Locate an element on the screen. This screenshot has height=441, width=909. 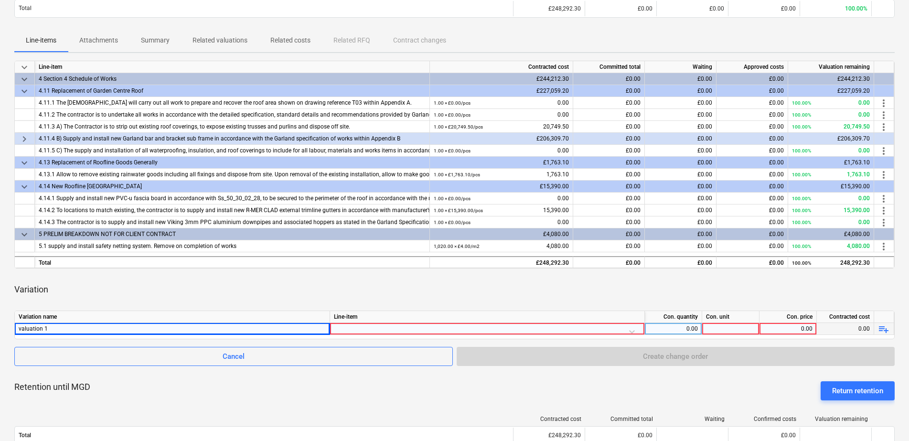
p: Total is located at coordinates (25, 8).